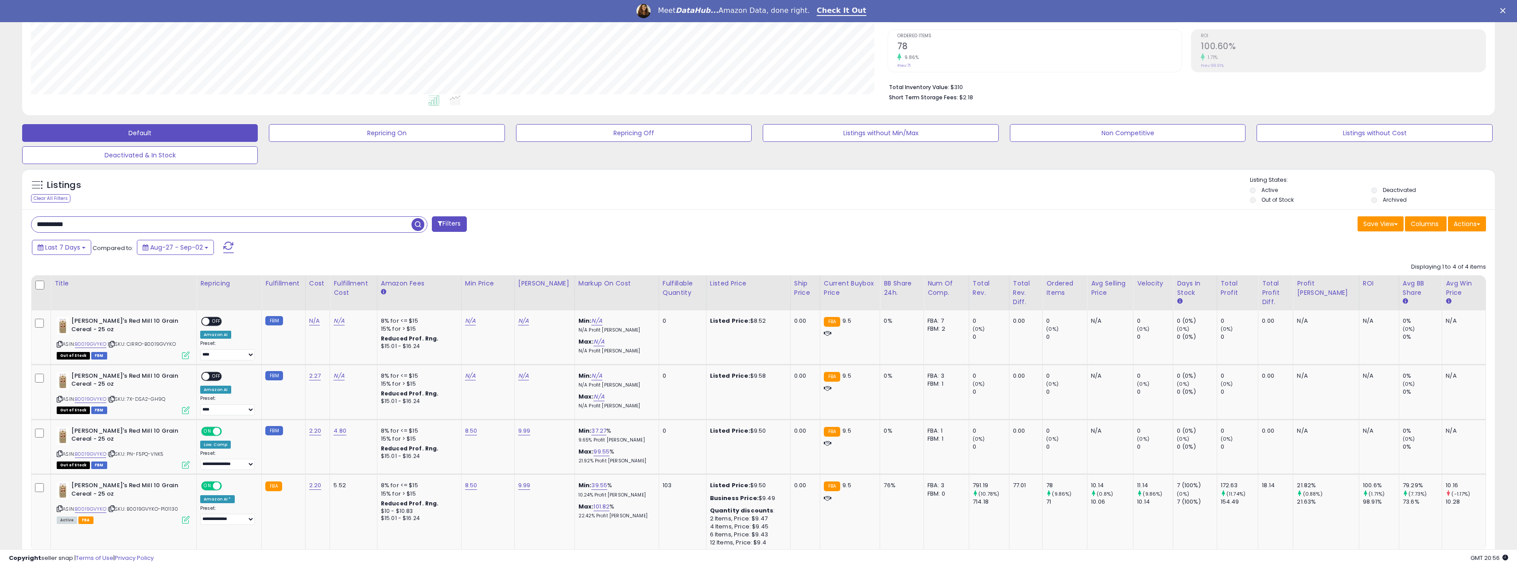 The width and height of the screenshot is (1517, 567). Describe the element at coordinates (62, 247) in the screenshot. I see `span: Last 7 Days` at that location.